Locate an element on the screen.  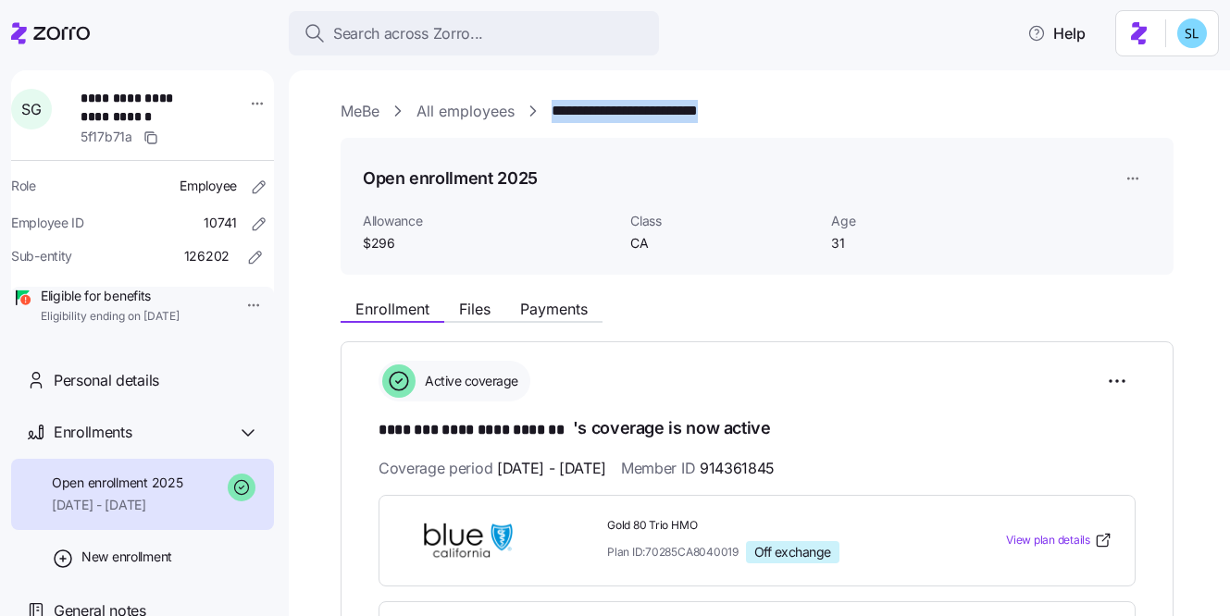
span: Age is located at coordinates (924, 221).